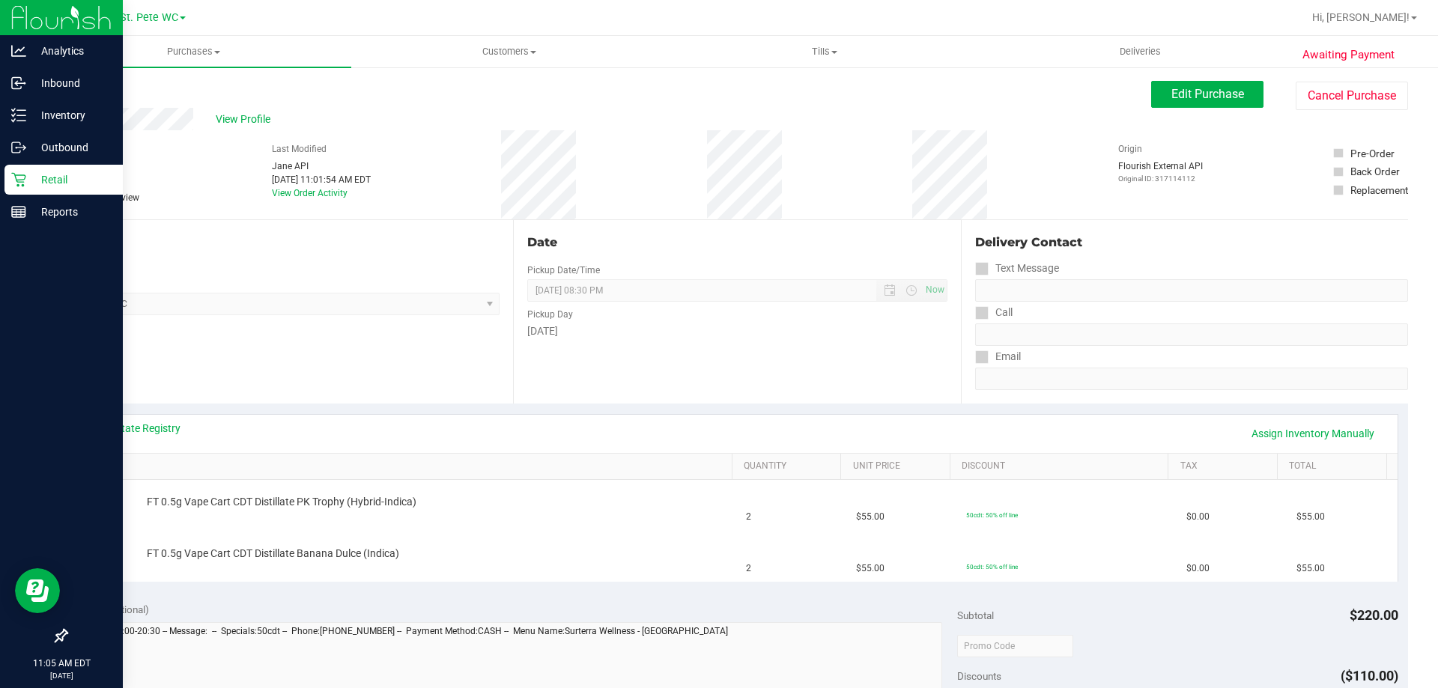 This screenshot has width=1438, height=688. I want to click on div: Delivery Contact, so click(1192, 243).